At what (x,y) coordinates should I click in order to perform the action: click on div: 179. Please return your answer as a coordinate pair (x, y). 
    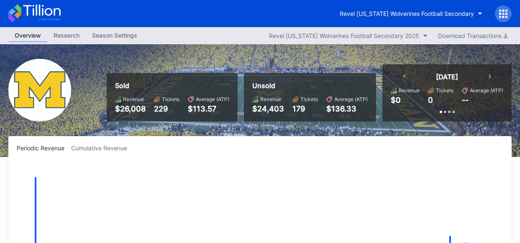
    Looking at the image, I should click on (305, 109).